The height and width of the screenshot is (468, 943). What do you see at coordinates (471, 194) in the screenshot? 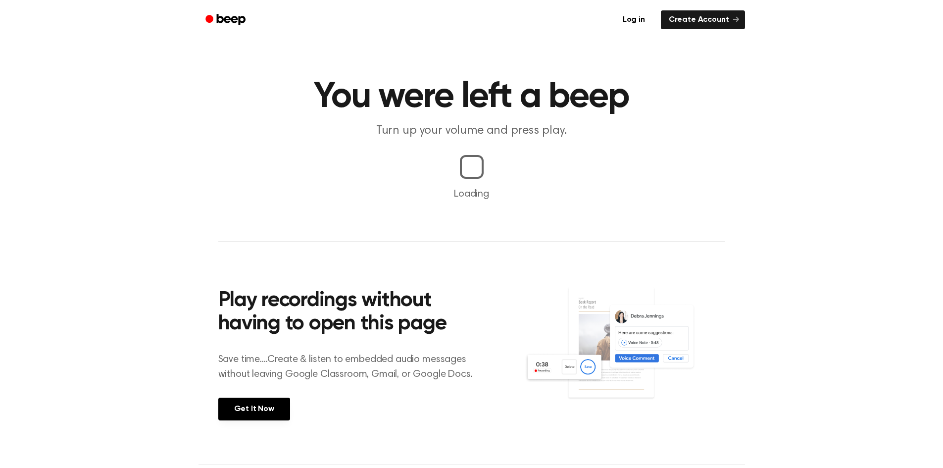
I see `p: Loading` at bounding box center [471, 194].